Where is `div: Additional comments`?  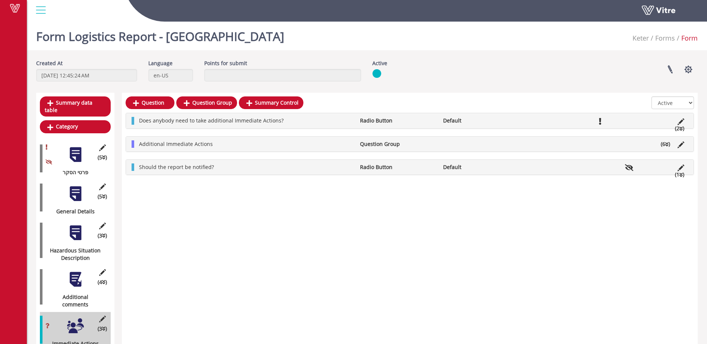 div: Additional comments is located at coordinates (72, 301).